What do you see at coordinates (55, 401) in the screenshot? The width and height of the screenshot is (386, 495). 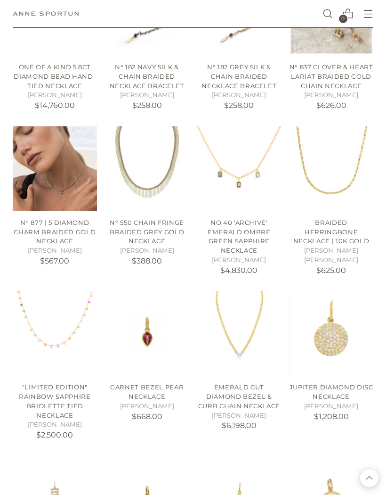 I see `a: "Limited Edition" Rainbow Sapphire Briolette Tied Necklace` at bounding box center [55, 401].